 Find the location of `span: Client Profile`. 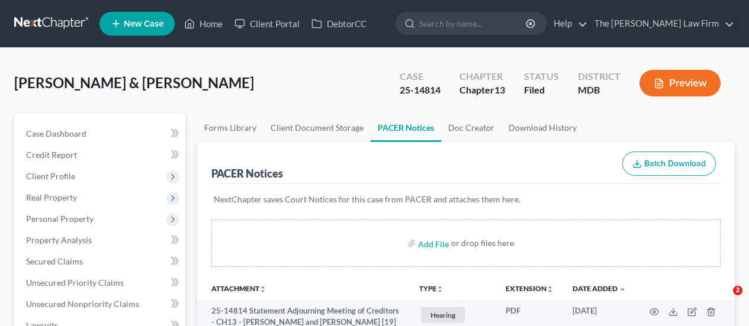

span: Client Profile is located at coordinates (50, 176).